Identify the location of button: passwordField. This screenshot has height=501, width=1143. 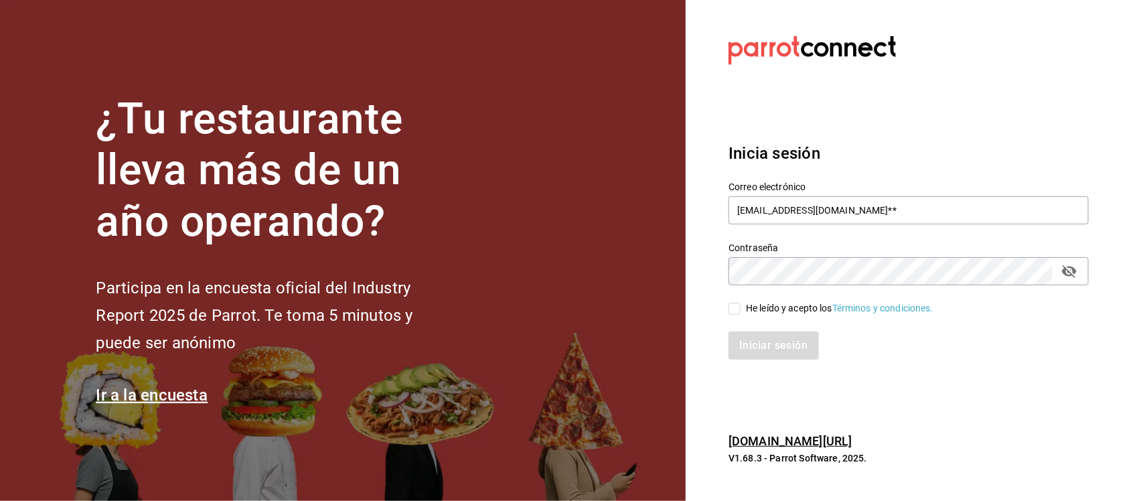
(1070, 271).